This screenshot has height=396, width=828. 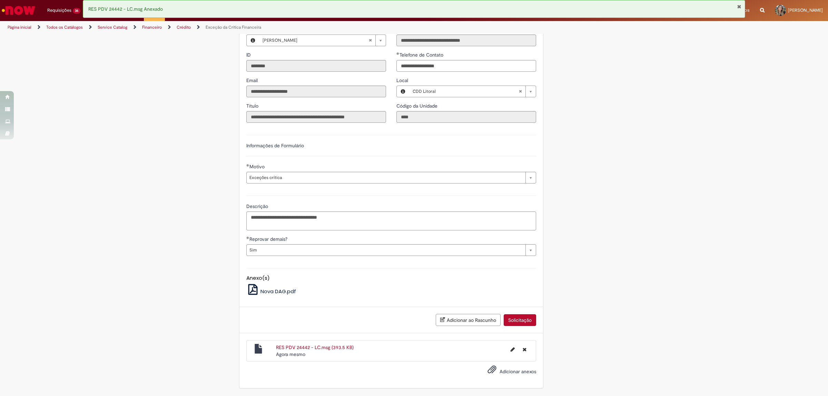 What do you see at coordinates (739, 7) in the screenshot?
I see `button: Fechar Notificação` at bounding box center [739, 7].